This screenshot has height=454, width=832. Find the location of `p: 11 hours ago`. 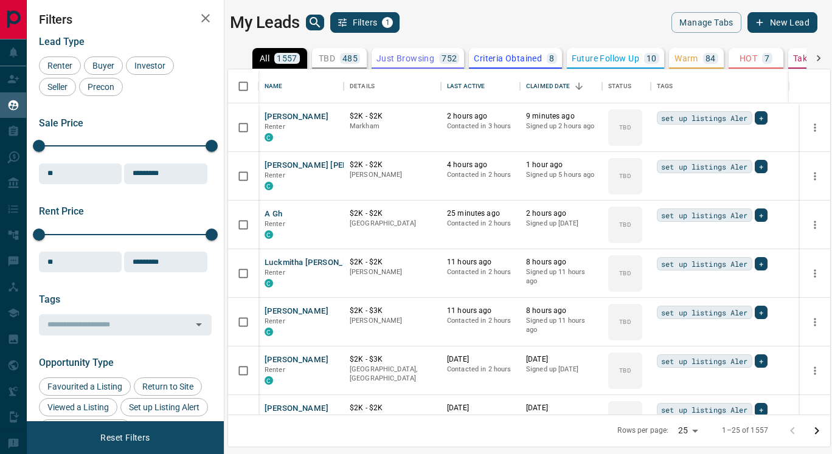

p: 11 hours ago is located at coordinates (481, 311).